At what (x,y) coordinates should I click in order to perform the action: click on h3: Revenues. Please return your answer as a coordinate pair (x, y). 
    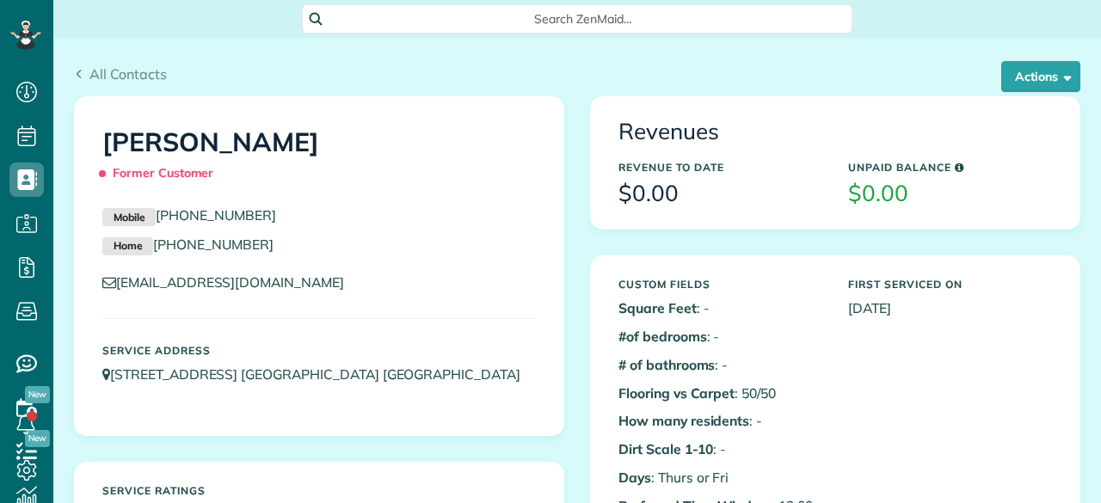
    Looking at the image, I should click on (835, 132).